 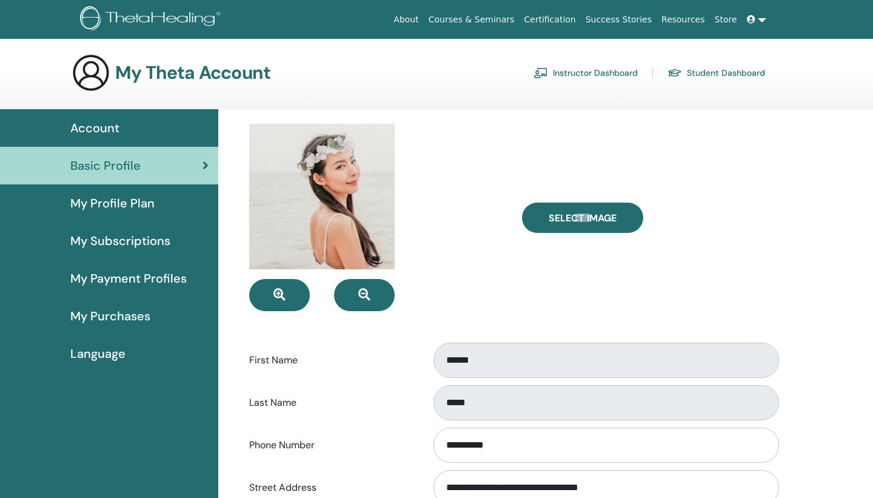 What do you see at coordinates (331, 403) in the screenshot?
I see `label: Last Name` at bounding box center [331, 403].